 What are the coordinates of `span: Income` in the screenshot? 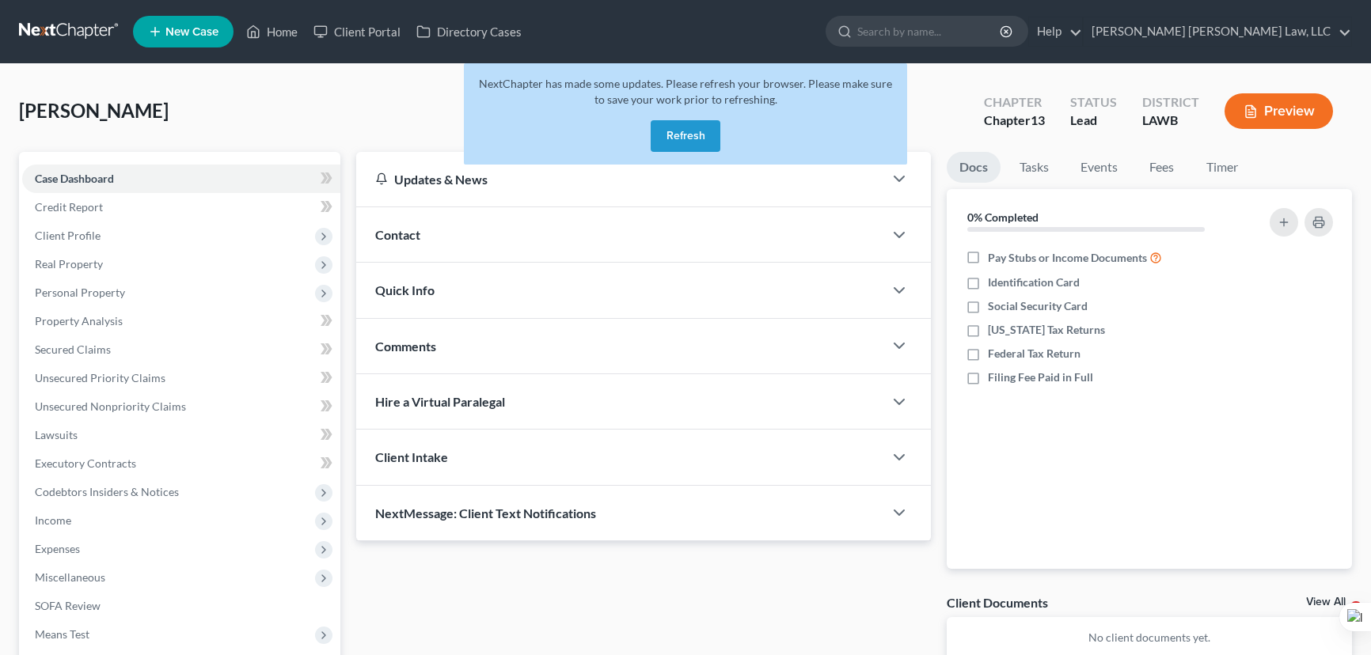 It's located at (53, 520).